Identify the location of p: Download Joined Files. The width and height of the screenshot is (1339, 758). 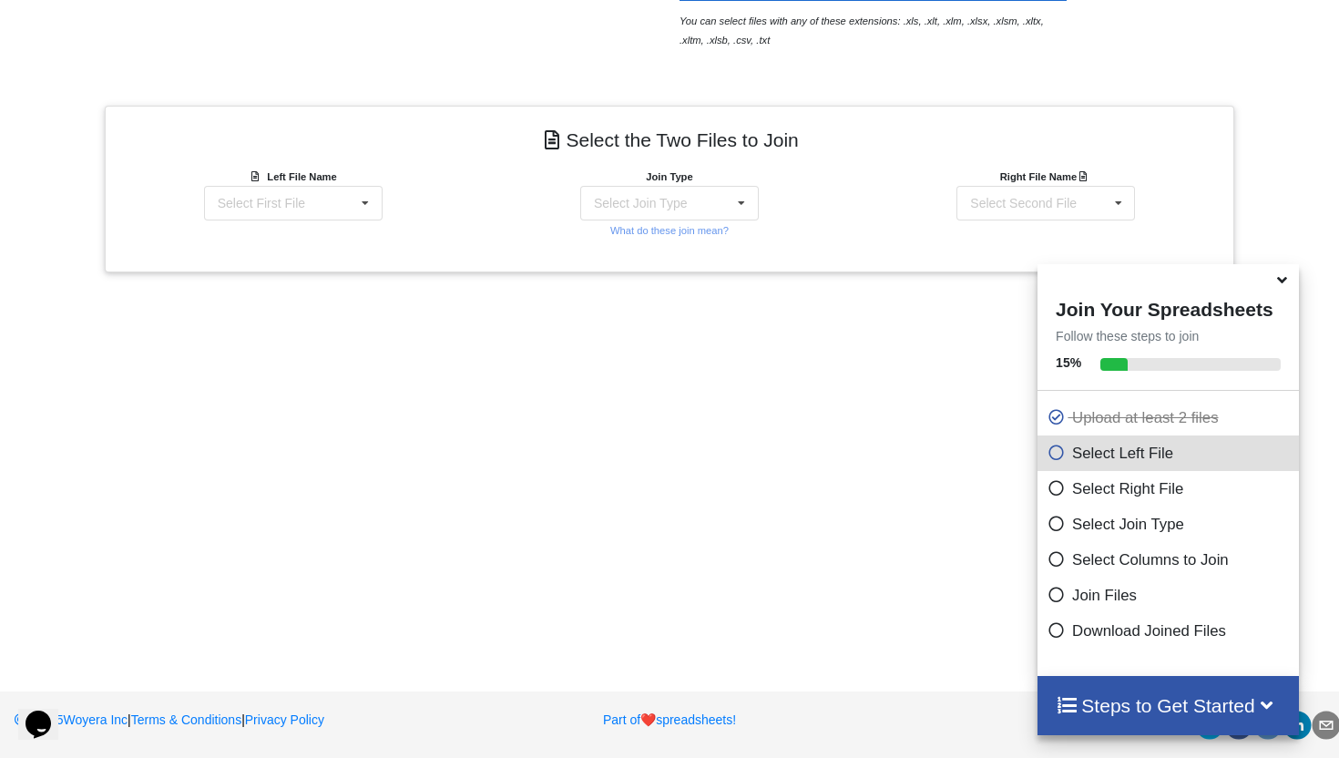
(1170, 630).